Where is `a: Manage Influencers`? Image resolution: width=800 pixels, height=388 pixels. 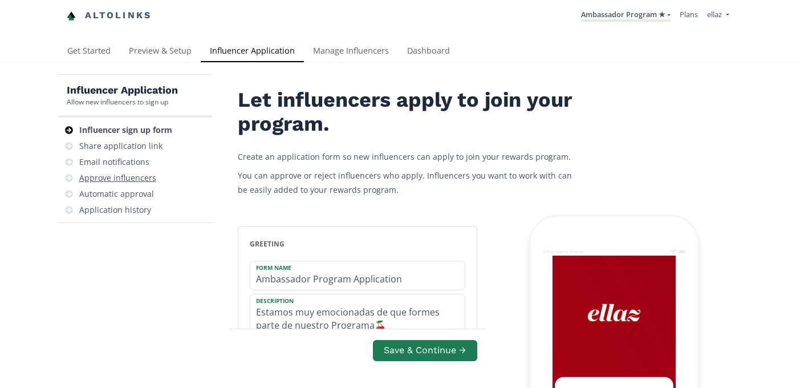 a: Manage Influencers is located at coordinates (351, 52).